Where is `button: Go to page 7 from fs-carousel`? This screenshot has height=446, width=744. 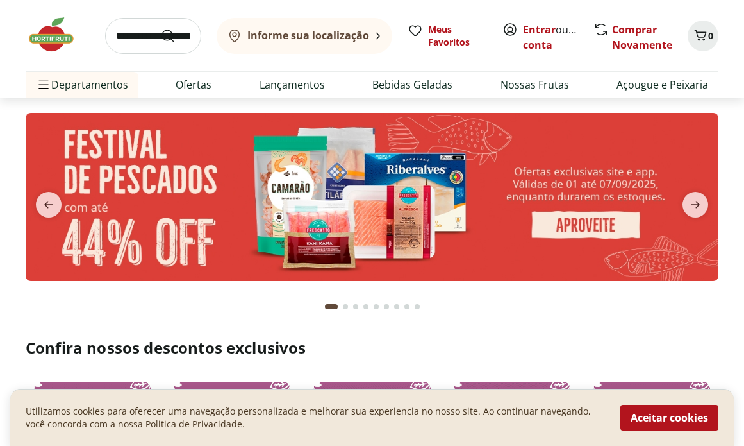 button: Go to page 7 from fs-carousel is located at coordinates (397, 306).